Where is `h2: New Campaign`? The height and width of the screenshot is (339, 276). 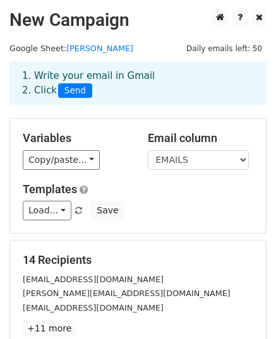
h2: New Campaign is located at coordinates (137, 20).